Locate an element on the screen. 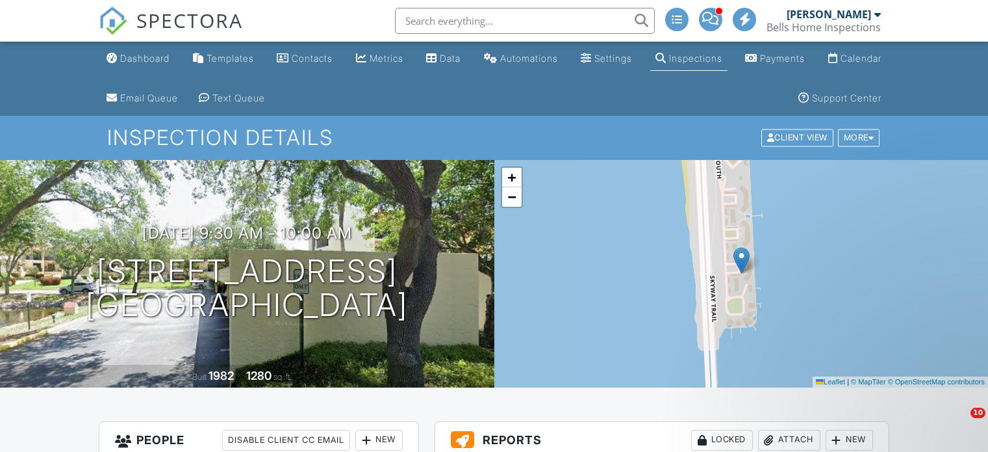  div: Calendar is located at coordinates (861, 58).